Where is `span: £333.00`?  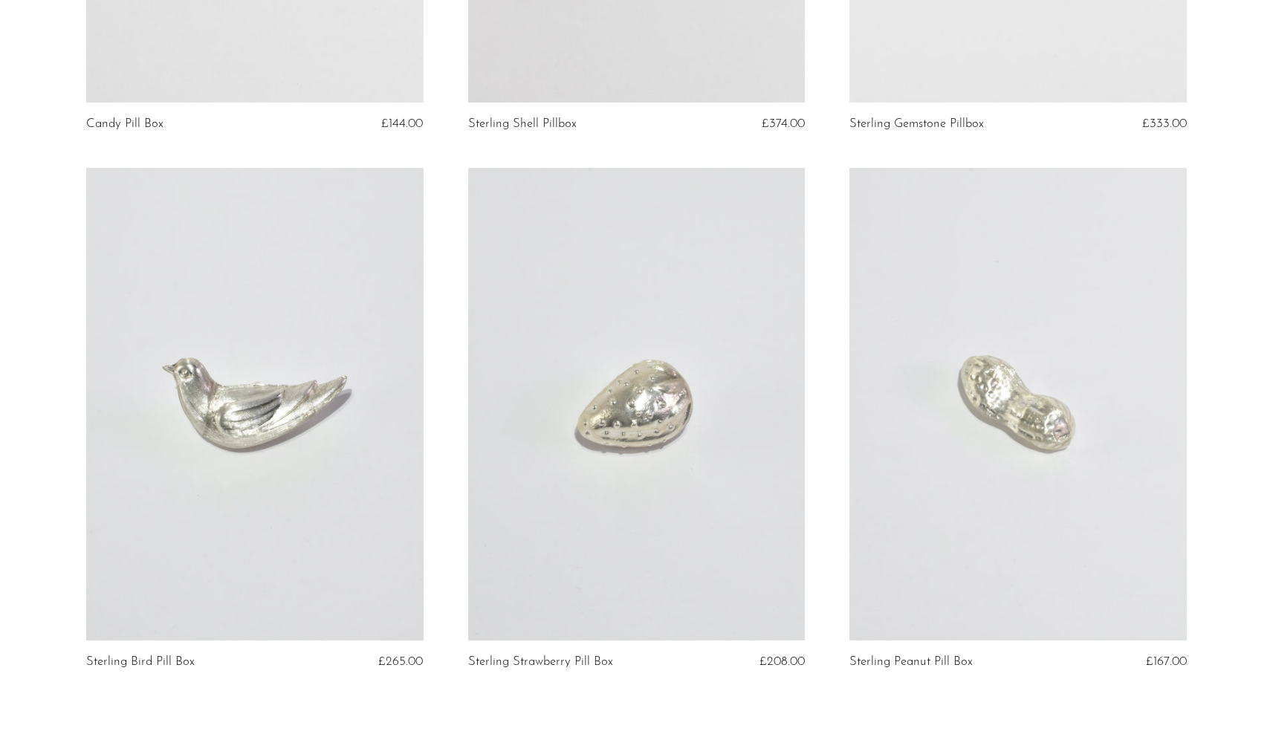 span: £333.00 is located at coordinates (1165, 123).